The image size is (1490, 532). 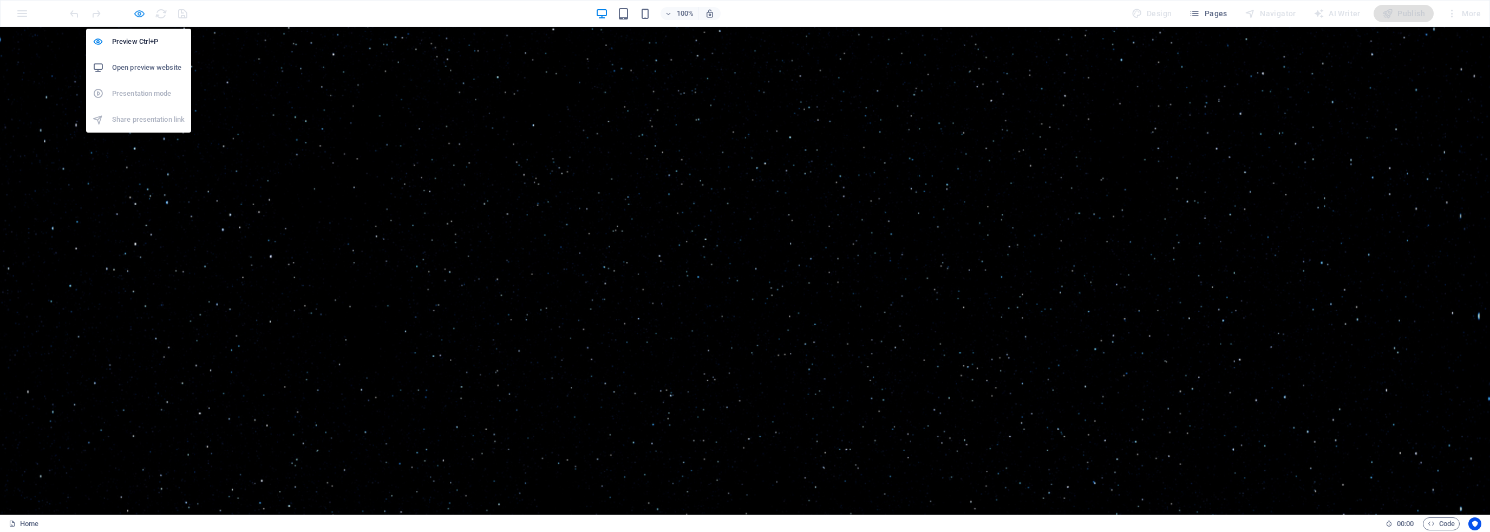 What do you see at coordinates (1399, 524) in the screenshot?
I see `h6: Session time` at bounding box center [1399, 524].